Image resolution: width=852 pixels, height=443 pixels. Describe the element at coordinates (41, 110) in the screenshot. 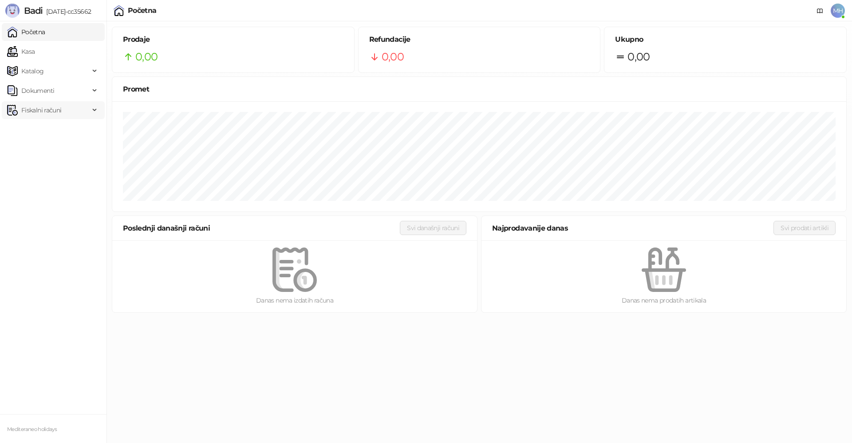

I see `span: Fiskalni računi` at that location.